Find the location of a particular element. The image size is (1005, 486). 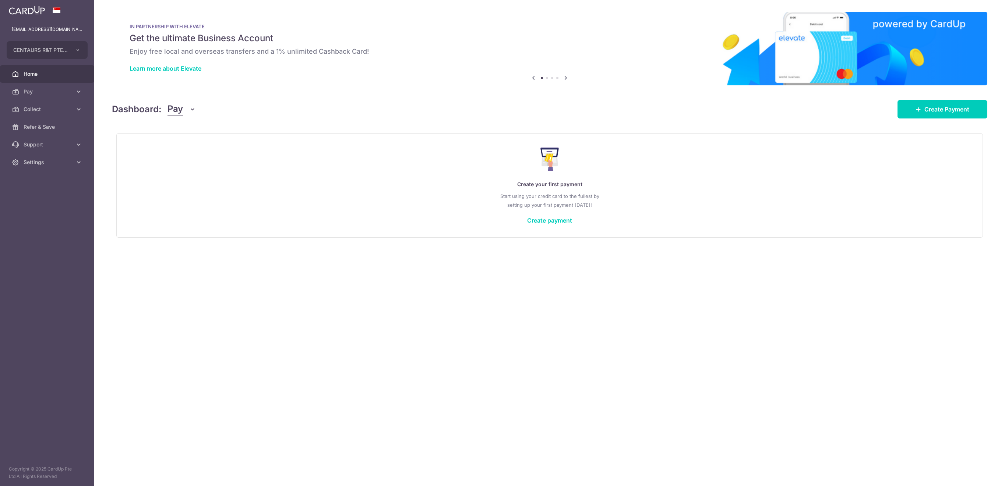

img: Make Payment is located at coordinates (549, 159).